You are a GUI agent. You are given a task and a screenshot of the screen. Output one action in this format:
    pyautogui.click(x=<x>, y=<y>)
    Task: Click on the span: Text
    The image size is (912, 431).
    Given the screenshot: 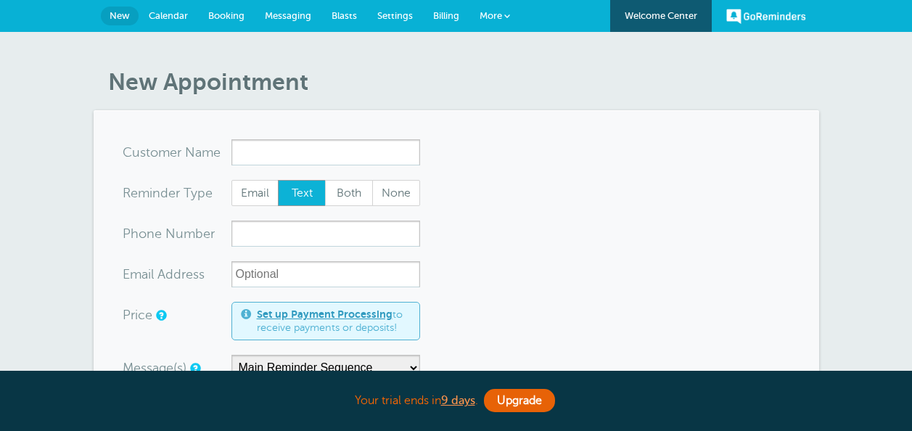 What is the action you would take?
    pyautogui.click(x=302, y=193)
    